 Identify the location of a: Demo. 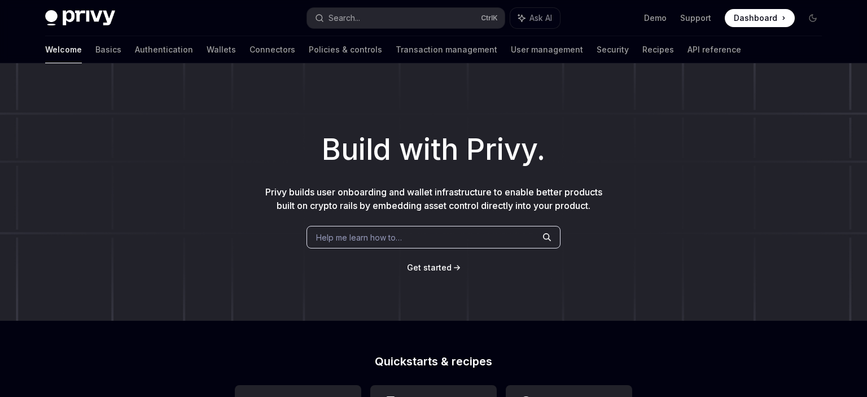
(656, 18).